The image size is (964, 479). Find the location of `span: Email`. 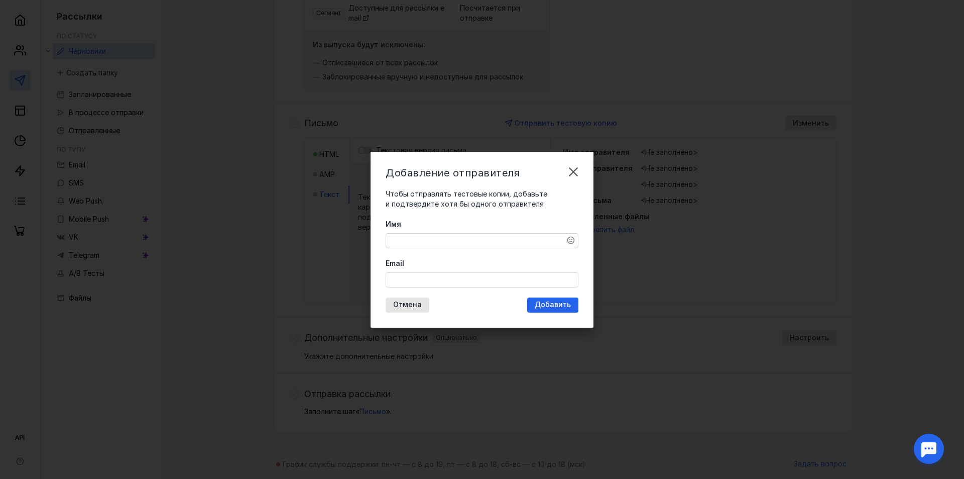

span: Email is located at coordinates (395, 263).